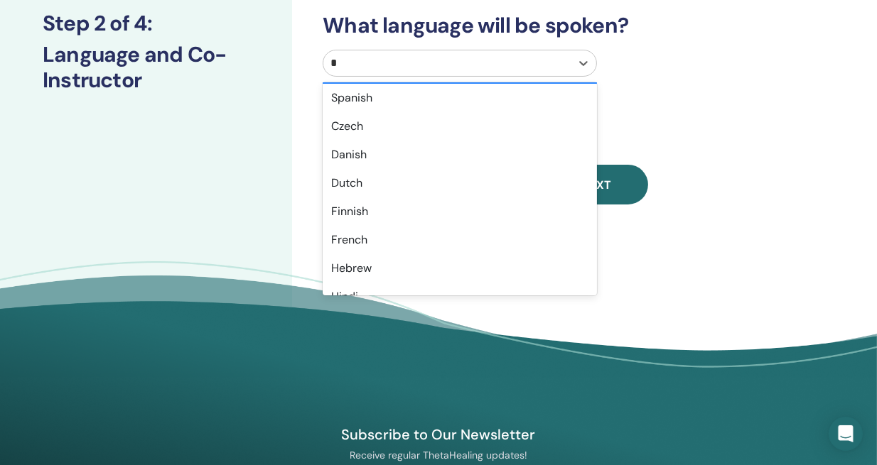 The height and width of the screenshot is (465, 877). Describe the element at coordinates (459, 240) in the screenshot. I see `div: French` at that location.